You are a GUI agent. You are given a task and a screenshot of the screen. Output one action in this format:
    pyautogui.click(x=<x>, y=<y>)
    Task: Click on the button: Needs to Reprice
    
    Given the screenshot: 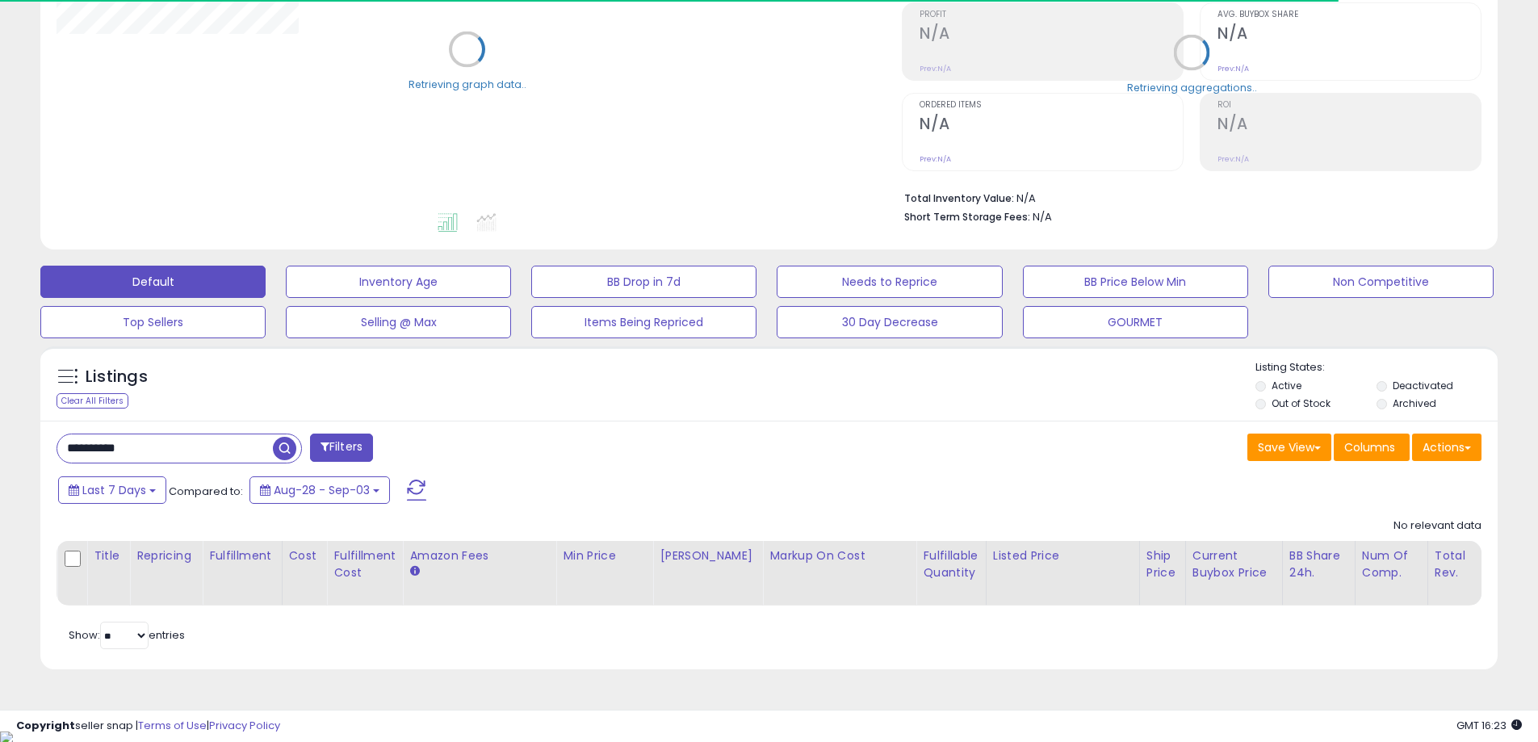 What is the action you would take?
    pyautogui.click(x=889, y=282)
    